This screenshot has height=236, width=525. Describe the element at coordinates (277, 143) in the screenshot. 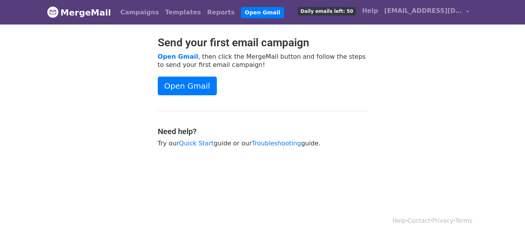

I see `a: Troubleshooting` at that location.